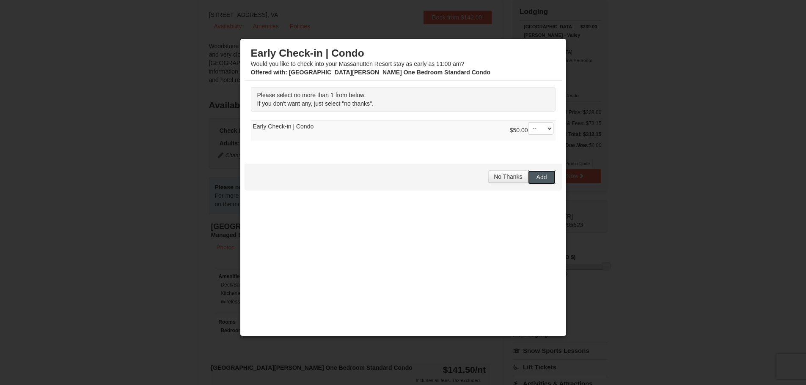 Image resolution: width=806 pixels, height=385 pixels. I want to click on div: $50.00, so click(531, 131).